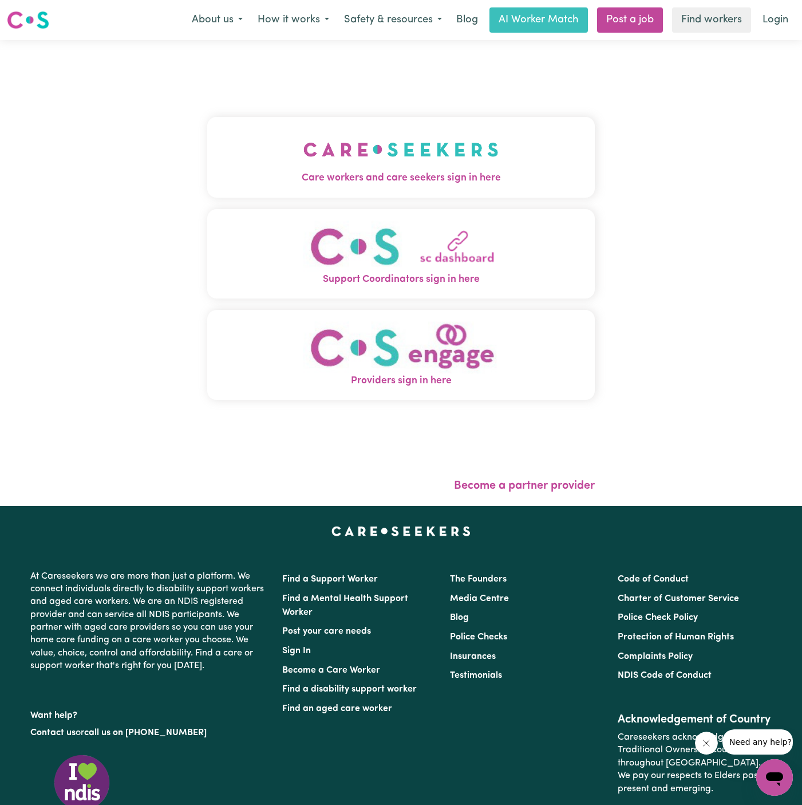 This screenshot has height=805, width=802. I want to click on p: or, so click(149, 732).